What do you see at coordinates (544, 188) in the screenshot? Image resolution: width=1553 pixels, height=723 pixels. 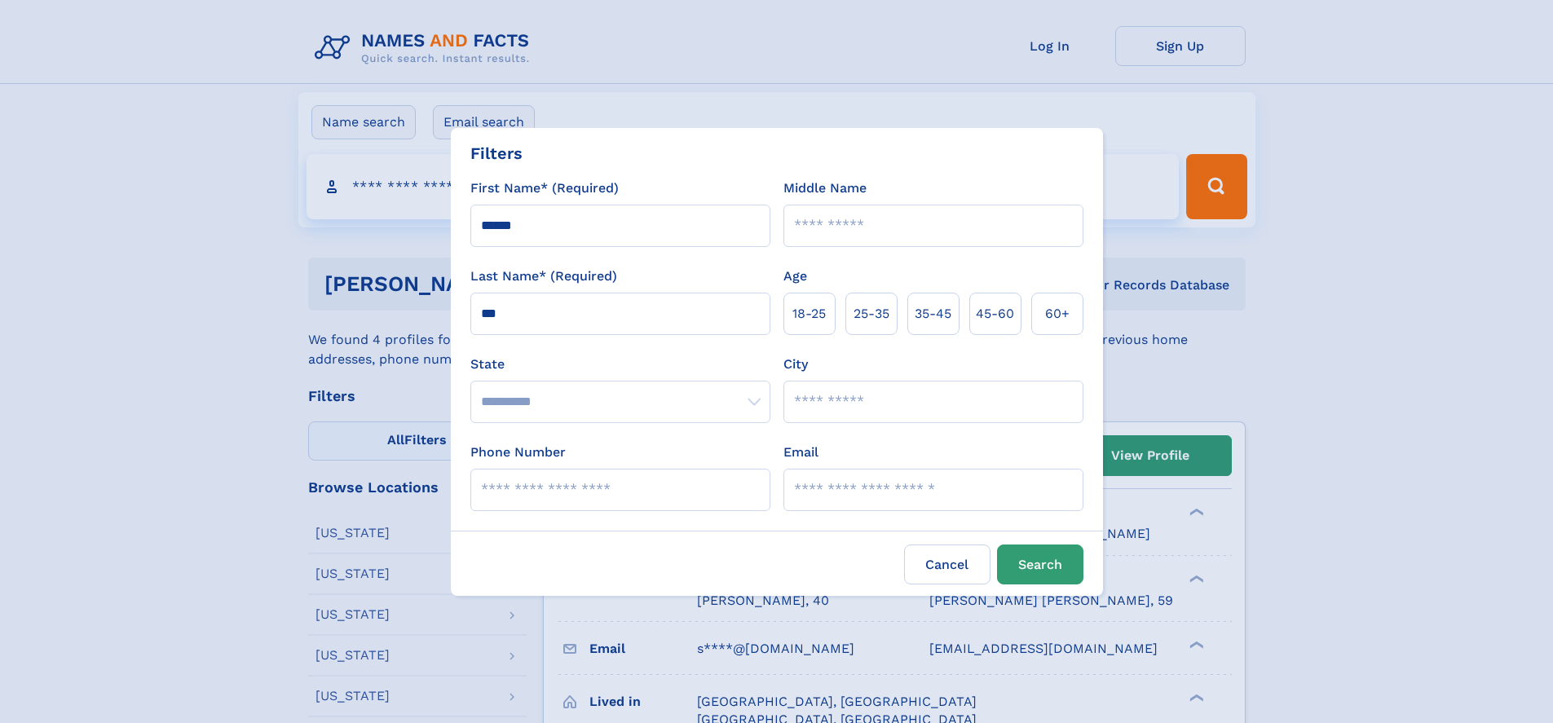 I see `label: First Name* (Required)` at bounding box center [544, 188].